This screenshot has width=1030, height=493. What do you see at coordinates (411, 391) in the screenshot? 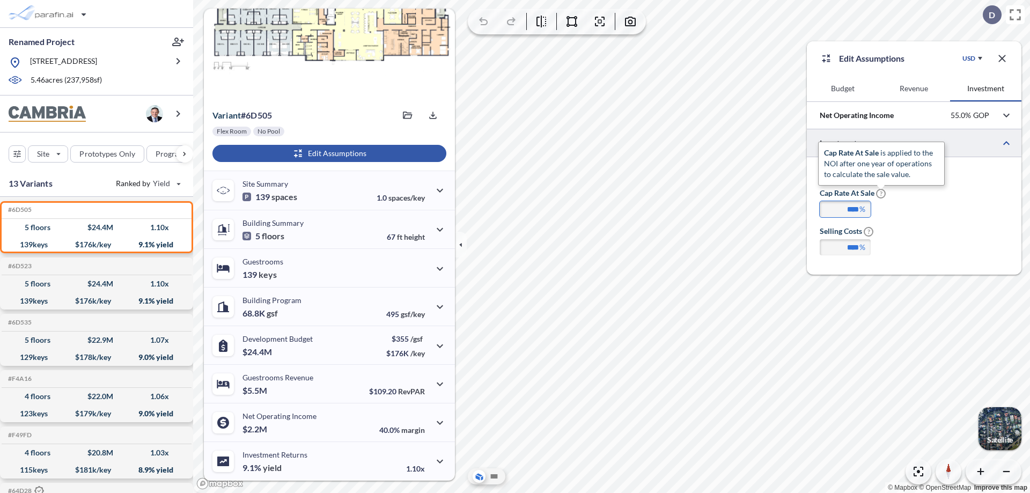
I see `span: RevPAR` at bounding box center [411, 391].